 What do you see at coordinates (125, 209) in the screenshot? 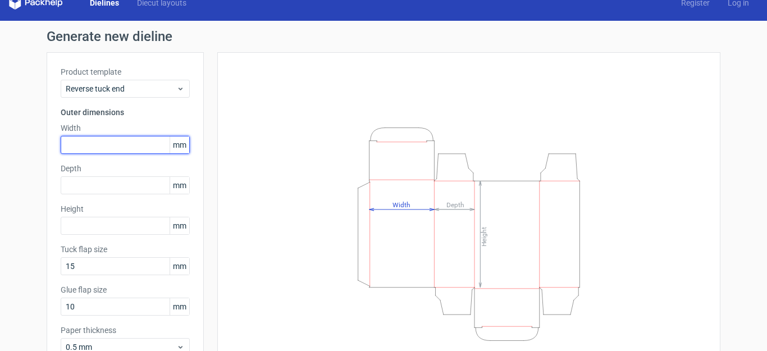
I see `label: Height` at bounding box center [125, 209].